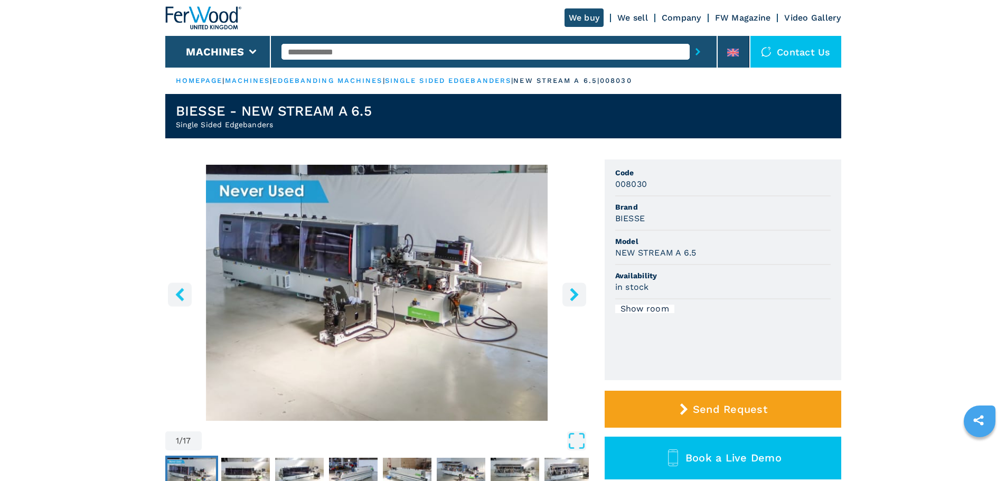 The height and width of the screenshot is (481, 1006). I want to click on button: submit-button, so click(698, 52).